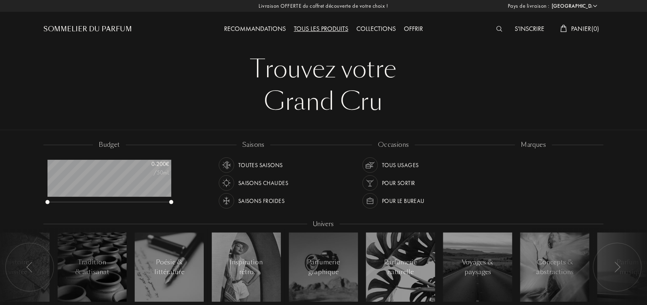 The image size is (647, 305). What do you see at coordinates (376, 28) in the screenshot?
I see `a: Collections` at bounding box center [376, 28].